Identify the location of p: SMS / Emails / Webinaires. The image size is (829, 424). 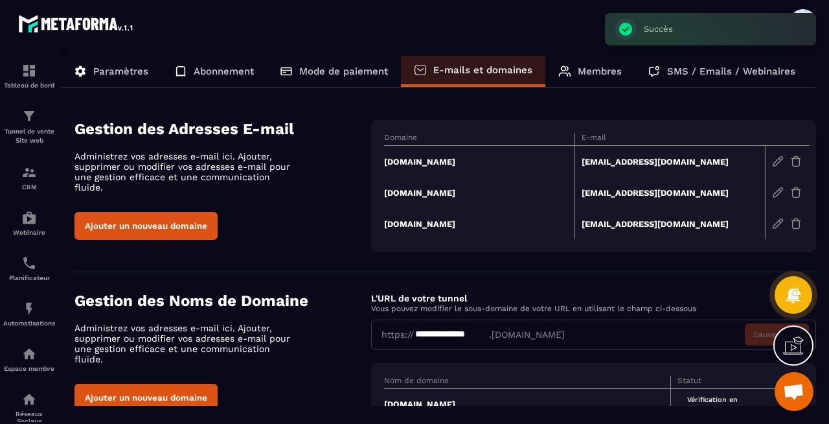
(731, 71).